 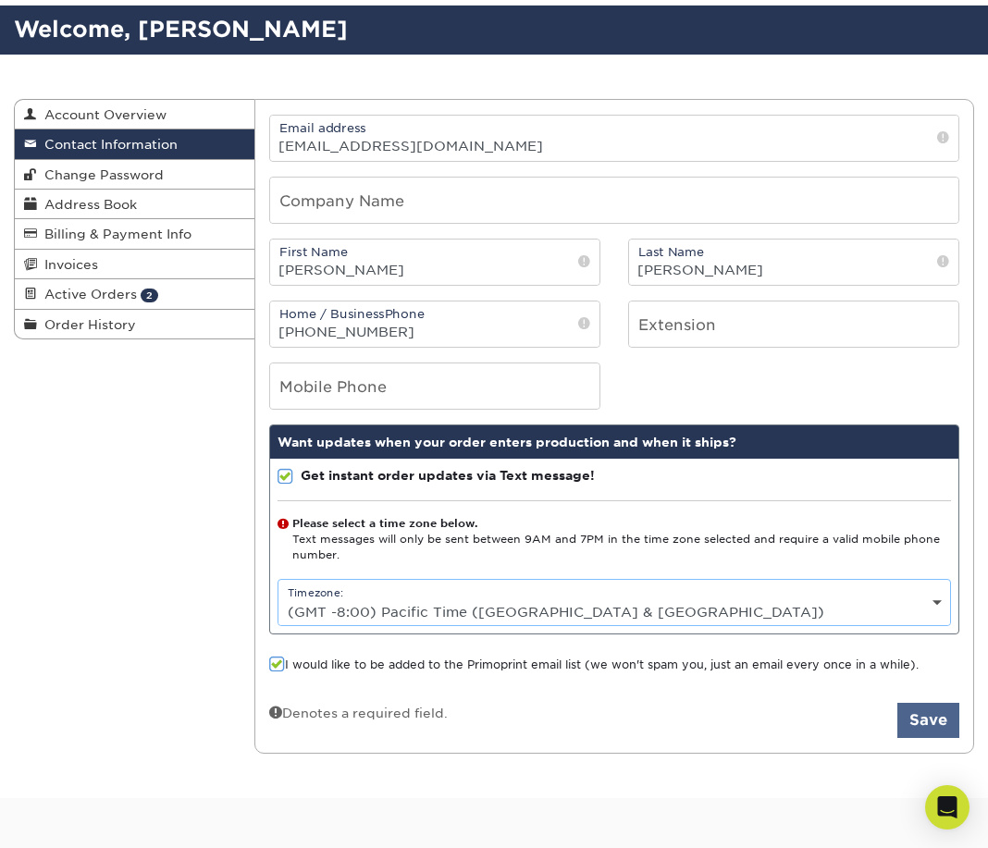 What do you see at coordinates (134, 115) in the screenshot?
I see `a: Account Overview` at bounding box center [134, 115].